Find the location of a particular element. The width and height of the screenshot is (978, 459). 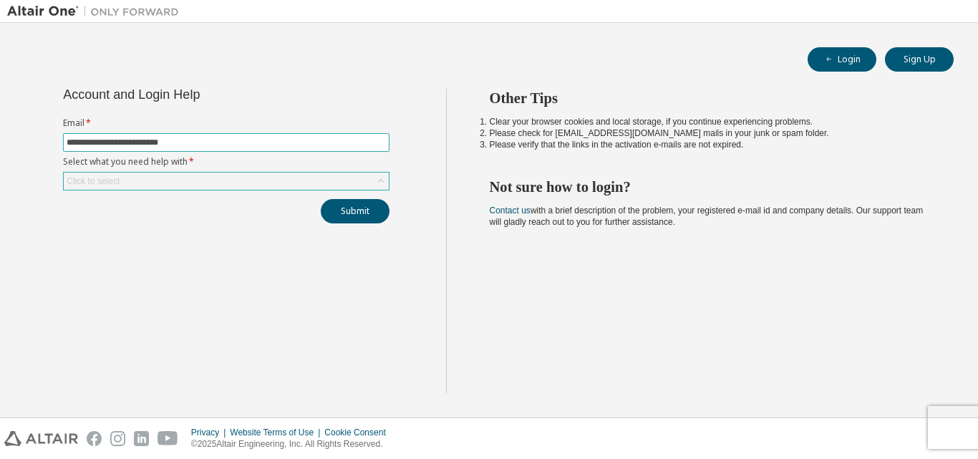

img: facebook.svg is located at coordinates (94, 438).